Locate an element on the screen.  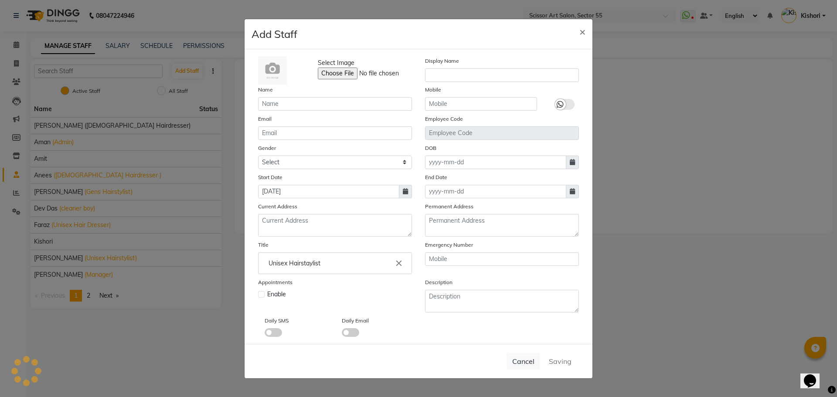
label: Display Name is located at coordinates (442, 61).